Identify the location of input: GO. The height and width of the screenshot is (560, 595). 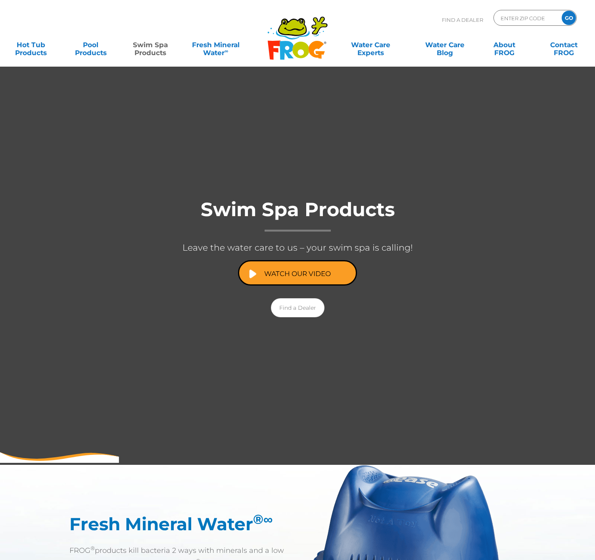
(569, 18).